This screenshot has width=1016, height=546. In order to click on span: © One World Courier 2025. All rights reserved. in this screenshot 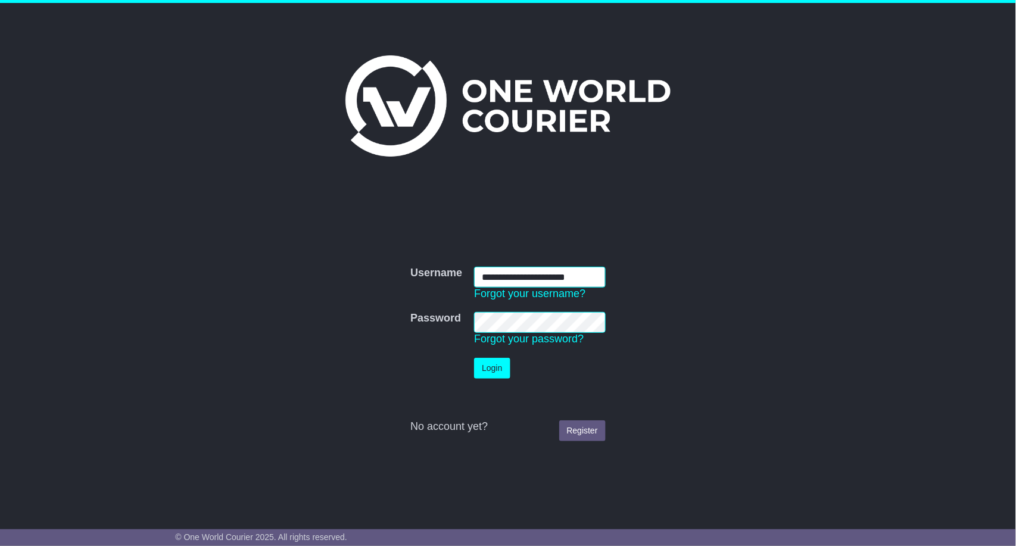, I will do `click(261, 537)`.